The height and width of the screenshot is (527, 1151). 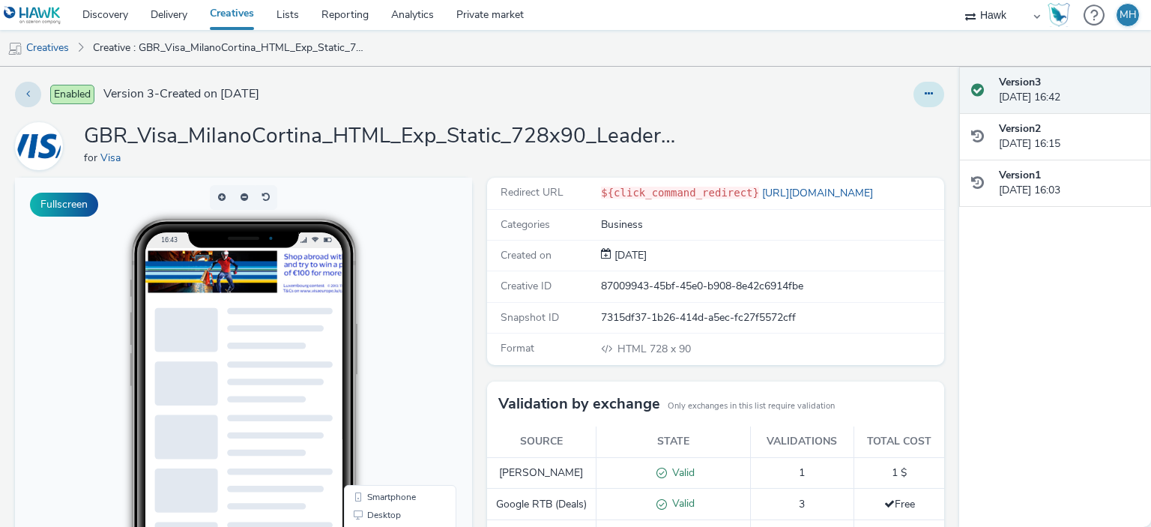 I want to click on img: undefined Logo, so click(x=32, y=15).